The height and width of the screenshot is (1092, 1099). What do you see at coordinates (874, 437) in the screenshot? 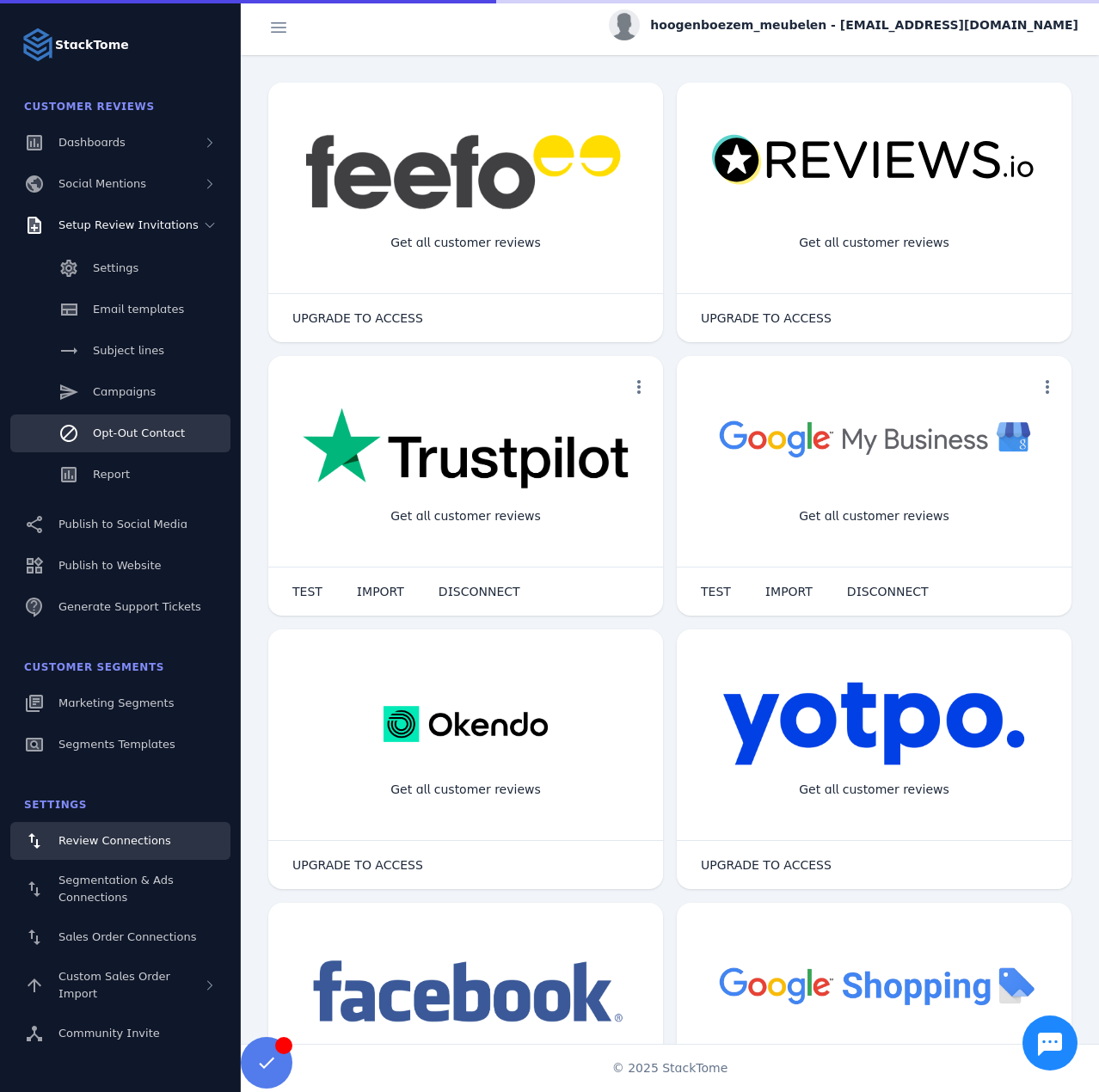
I see `img: googlebusiness.png` at bounding box center [874, 437].